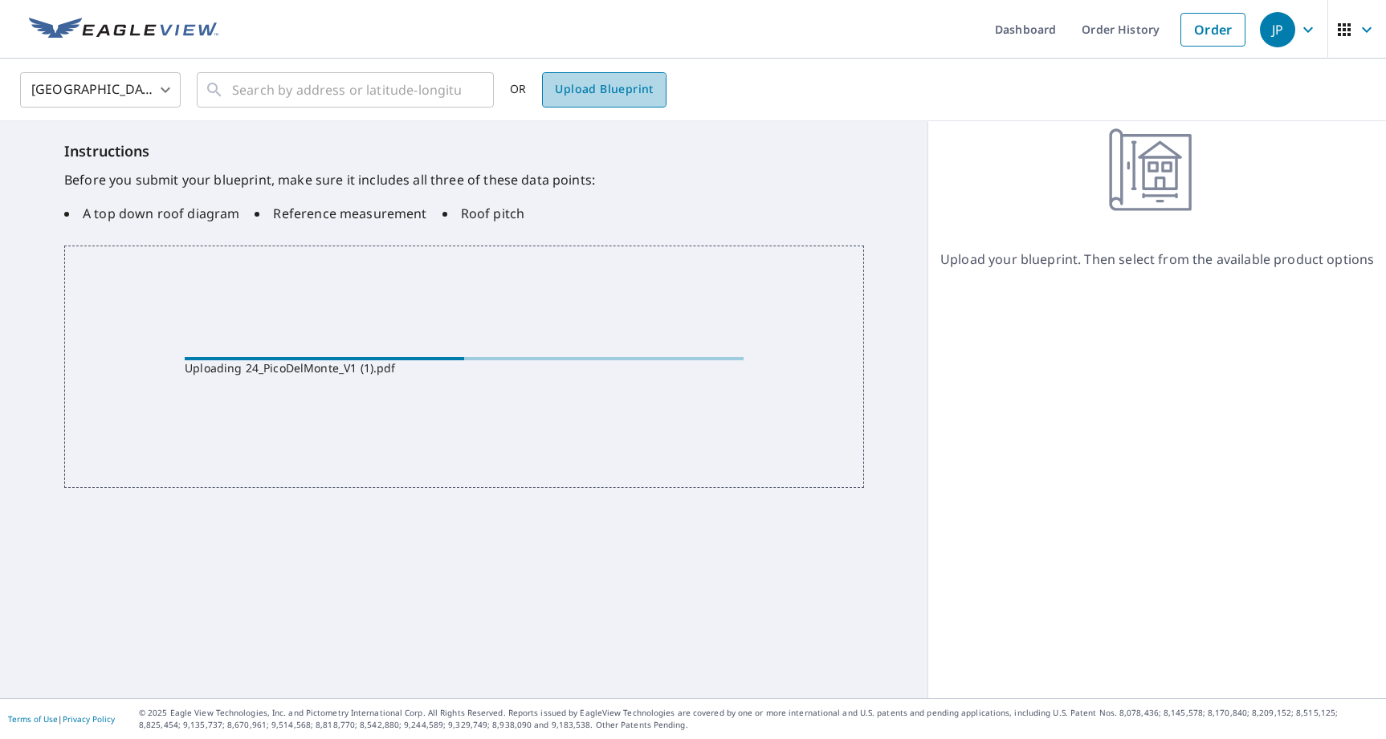 The image size is (1386, 739). I want to click on span: Upload Blueprint, so click(604, 89).